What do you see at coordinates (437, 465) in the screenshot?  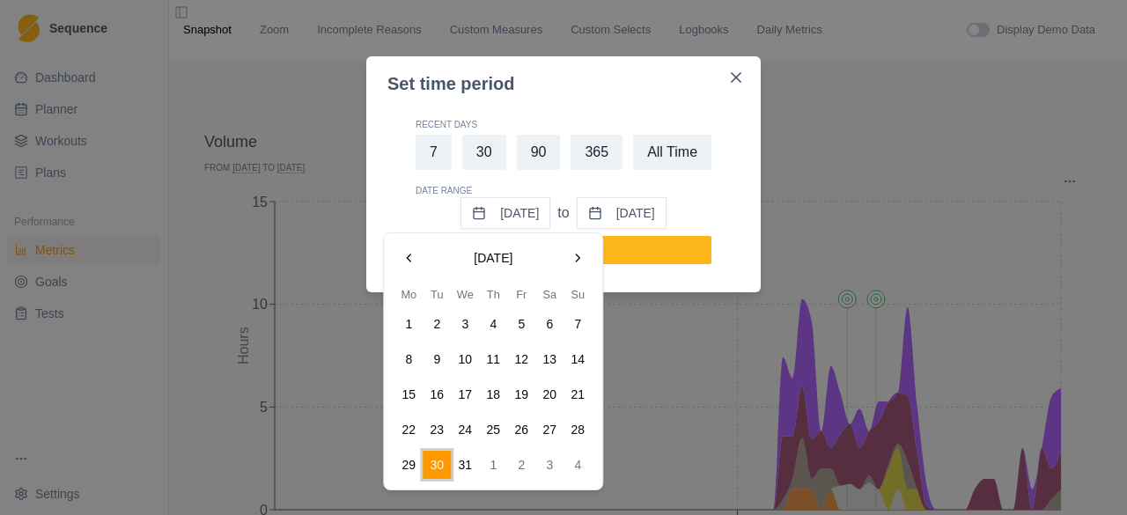 I see `button: Tuesday, January 30th, 2024, selected` at bounding box center [437, 465].